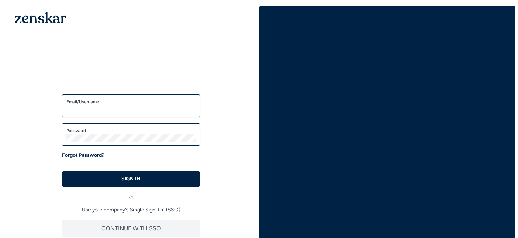 Image resolution: width=518 pixels, height=238 pixels. What do you see at coordinates (131, 130) in the screenshot?
I see `label: Password` at bounding box center [131, 130].